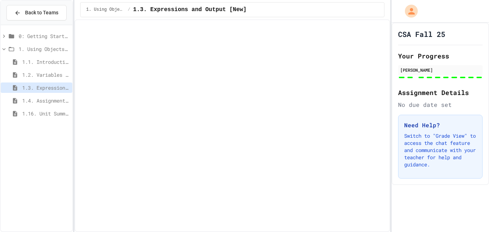 The height and width of the screenshot is (232, 489). Describe the element at coordinates (46, 75) in the screenshot. I see `span: 1.2. Variables and Data Types` at that location.